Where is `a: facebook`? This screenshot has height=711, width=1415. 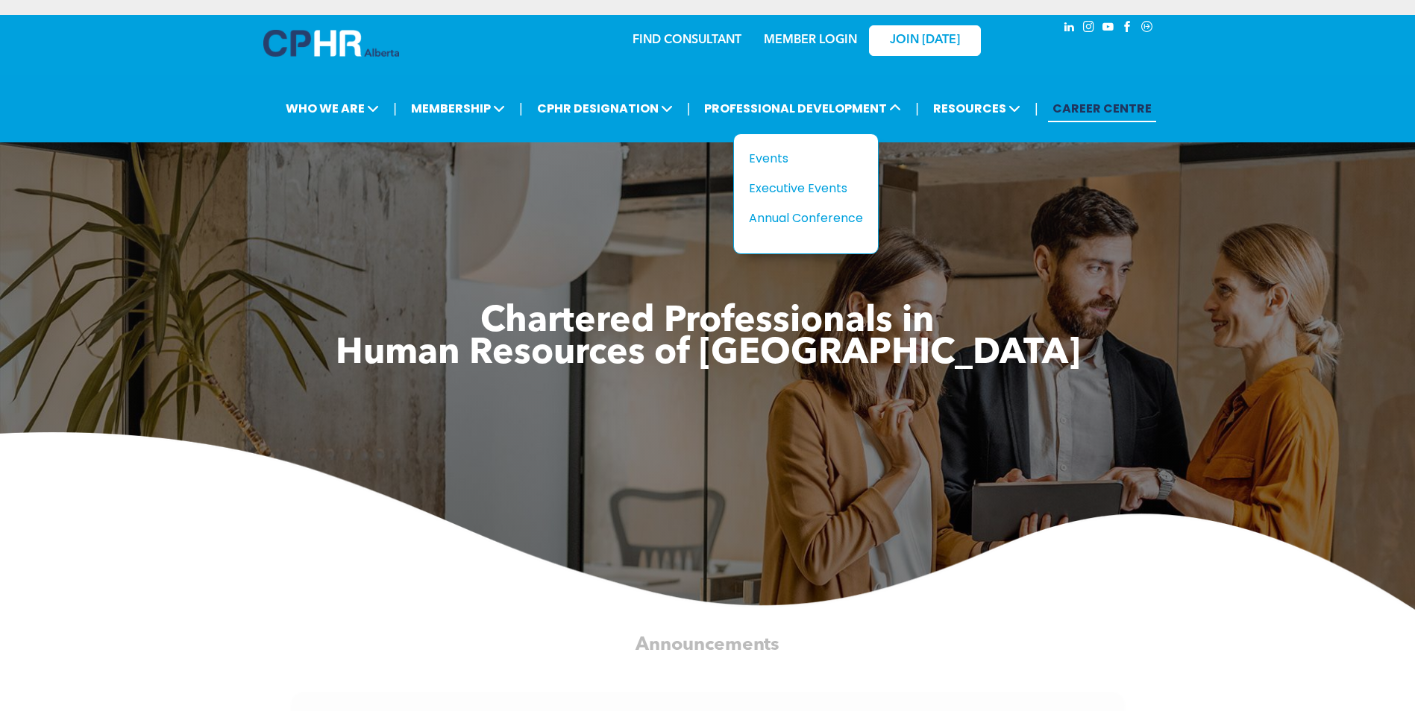
a: facebook is located at coordinates (1128, 28).